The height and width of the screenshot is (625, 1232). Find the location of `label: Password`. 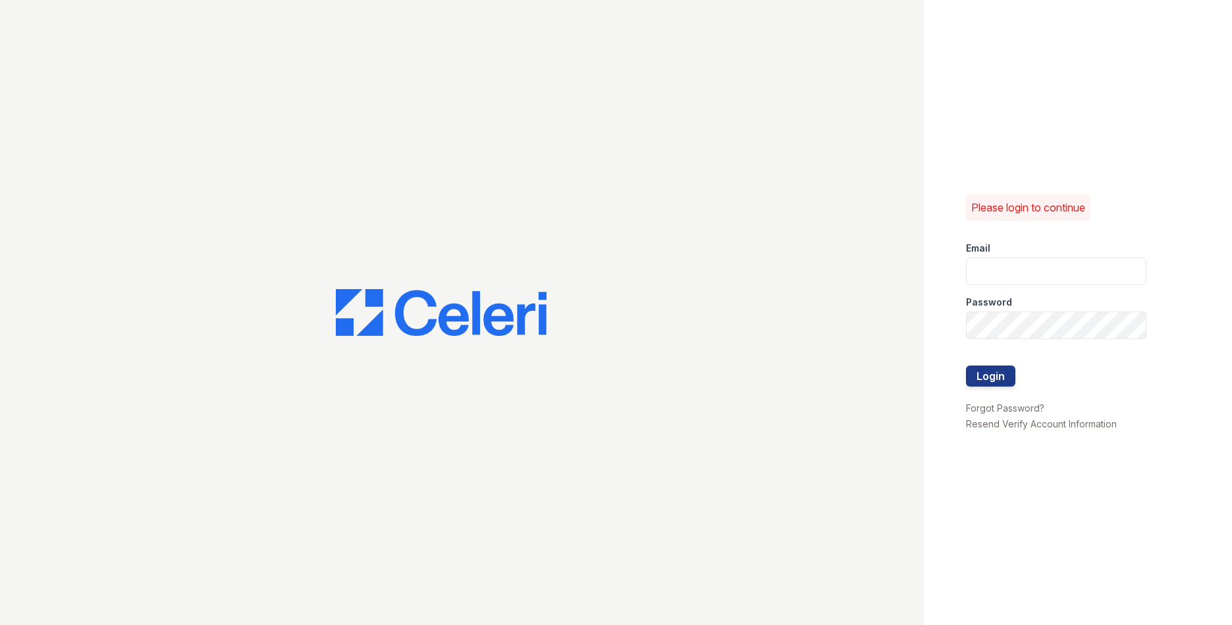

label: Password is located at coordinates (989, 302).